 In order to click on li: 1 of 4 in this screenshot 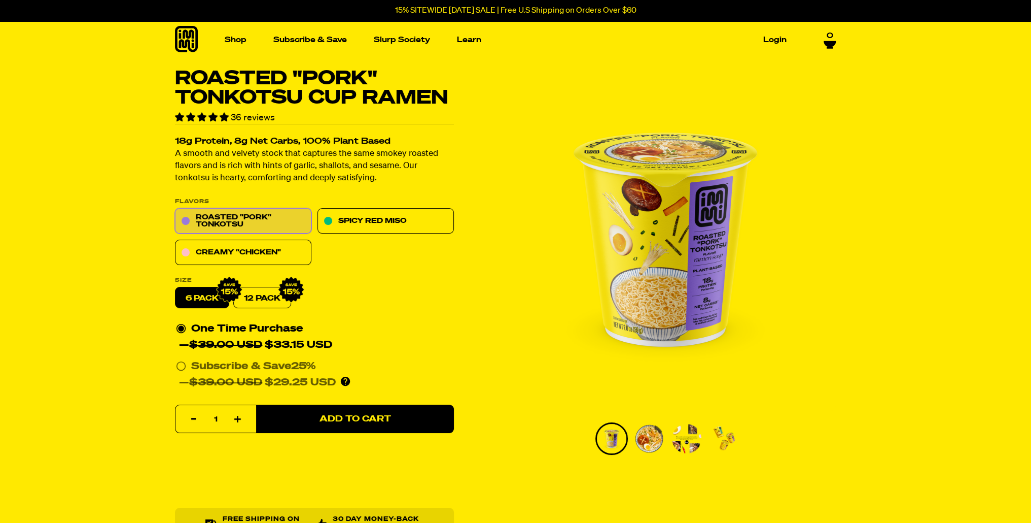, I will do `click(666, 239)`.